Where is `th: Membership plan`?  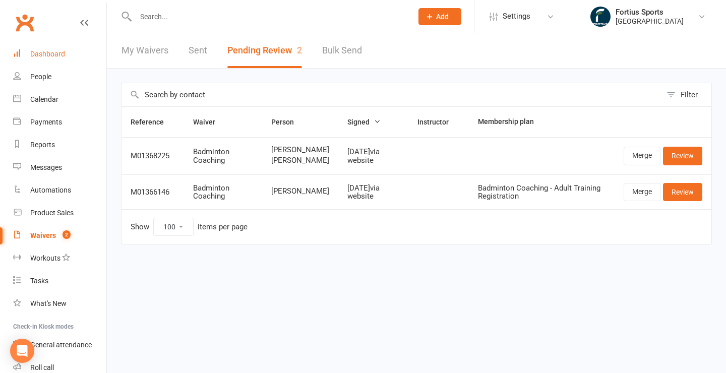 th: Membership plan is located at coordinates (541, 122).